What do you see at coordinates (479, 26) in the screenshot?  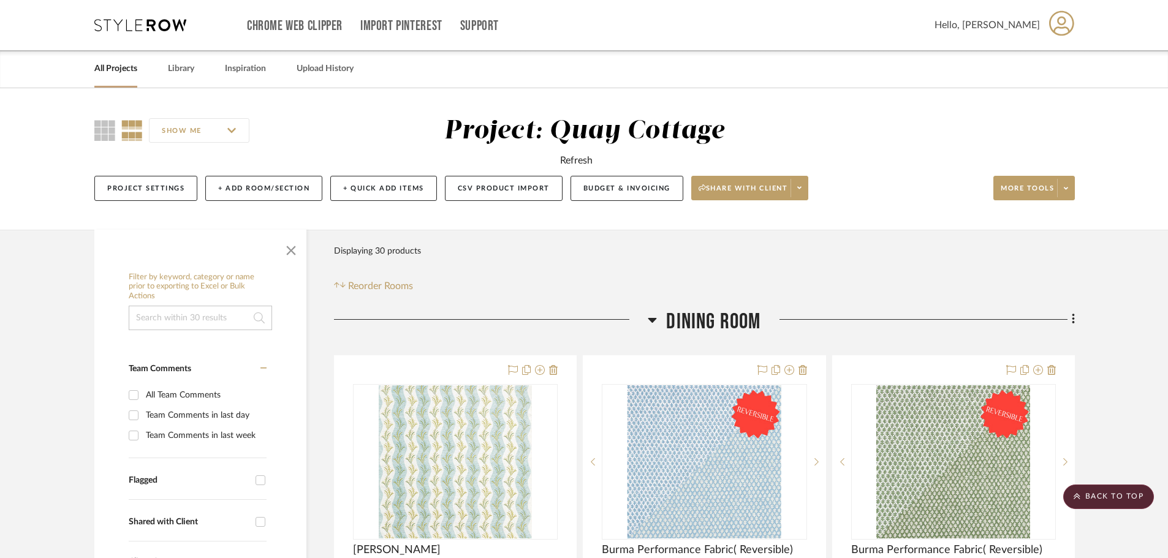 I see `a: Support` at bounding box center [479, 26].